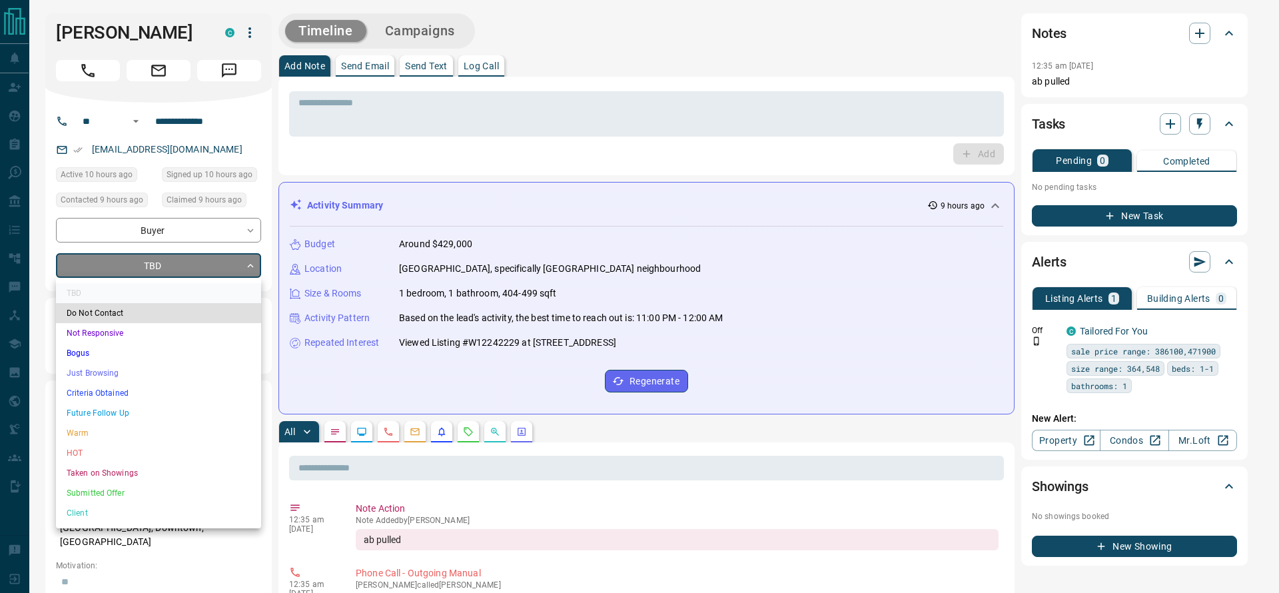 This screenshot has height=593, width=1279. Describe the element at coordinates (159, 373) in the screenshot. I see `li: Just Browsing` at that location.